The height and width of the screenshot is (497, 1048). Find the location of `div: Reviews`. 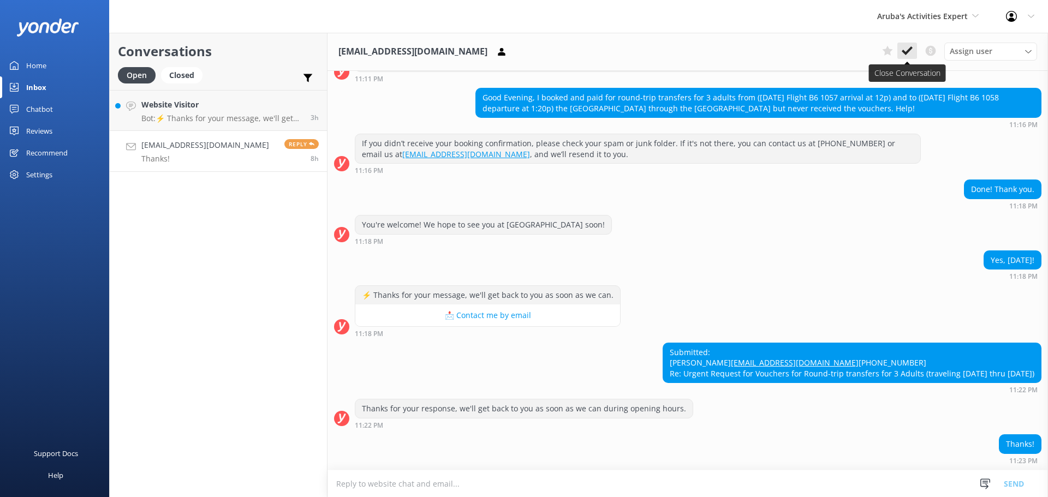

div: Reviews is located at coordinates (39, 131).